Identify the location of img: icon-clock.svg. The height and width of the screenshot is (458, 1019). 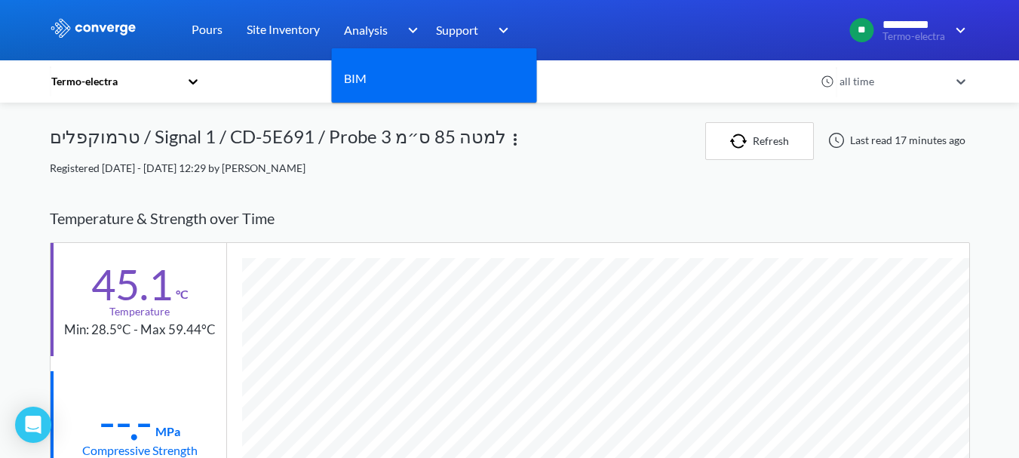
(828, 81).